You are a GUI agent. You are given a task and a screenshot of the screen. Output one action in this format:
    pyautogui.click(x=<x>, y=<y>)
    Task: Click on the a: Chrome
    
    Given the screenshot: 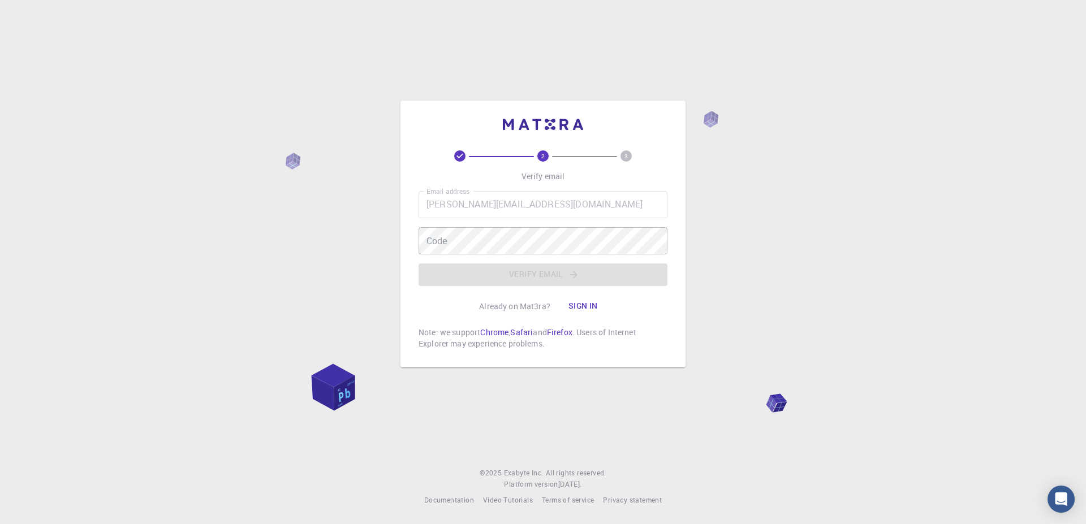 What is the action you would take?
    pyautogui.click(x=494, y=332)
    